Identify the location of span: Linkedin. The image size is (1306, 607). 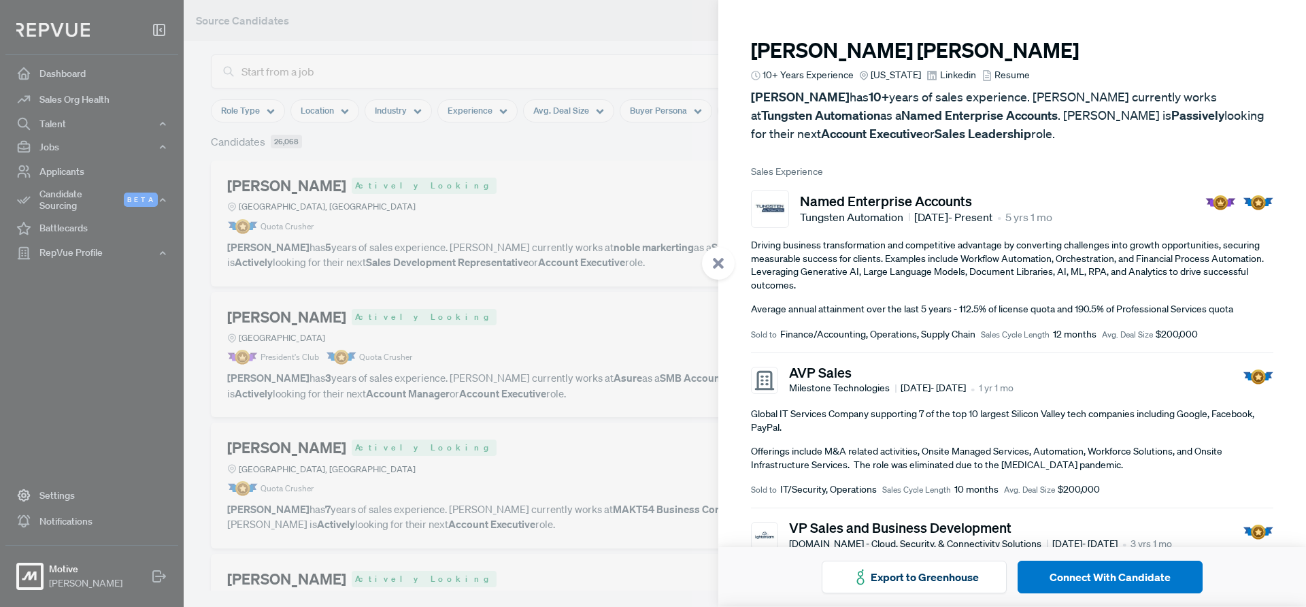
(958, 75).